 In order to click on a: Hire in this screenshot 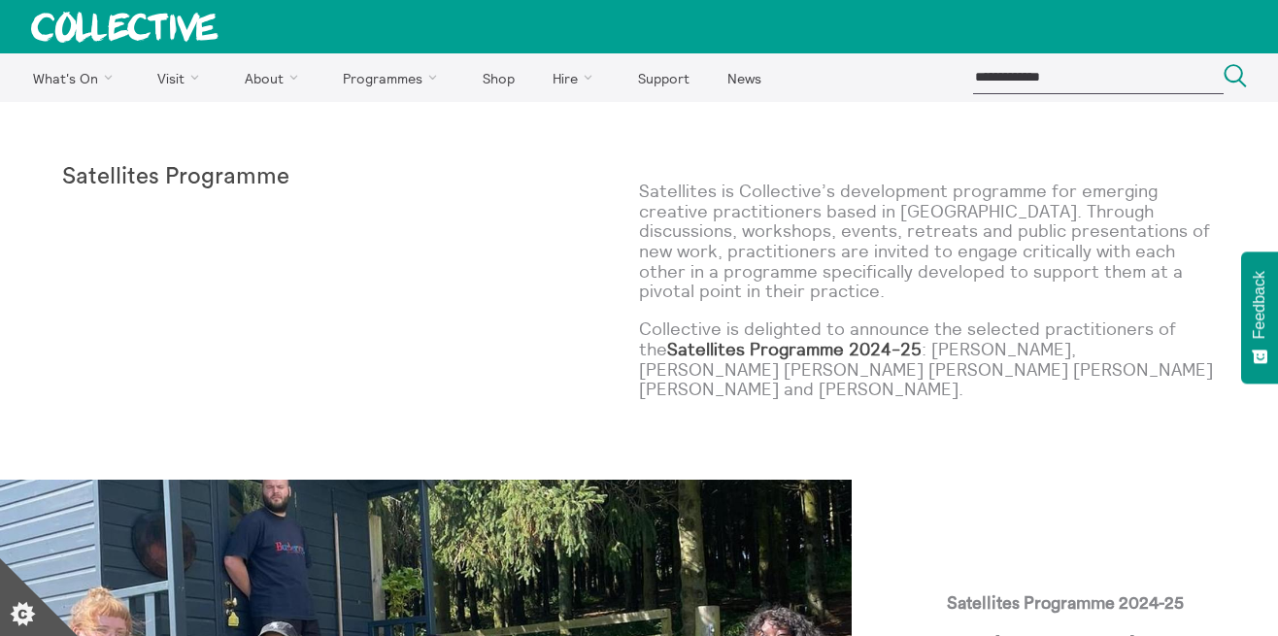, I will do `click(577, 78)`.